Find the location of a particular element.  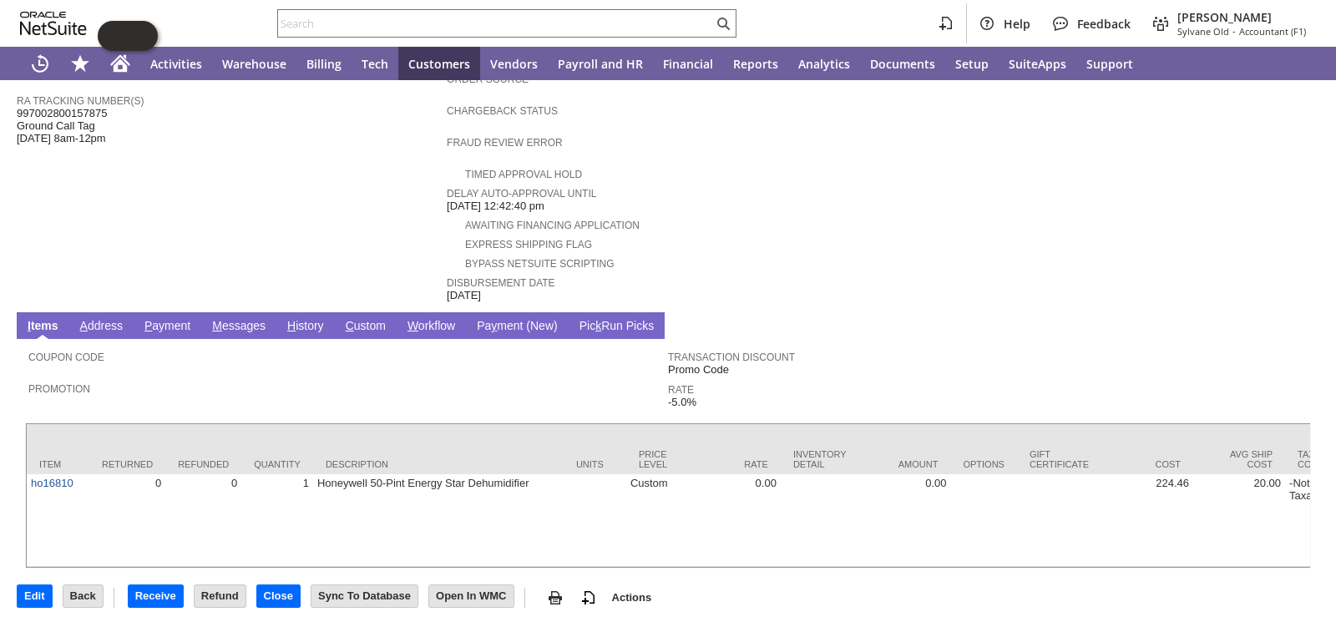

span: Help is located at coordinates (1017, 23).